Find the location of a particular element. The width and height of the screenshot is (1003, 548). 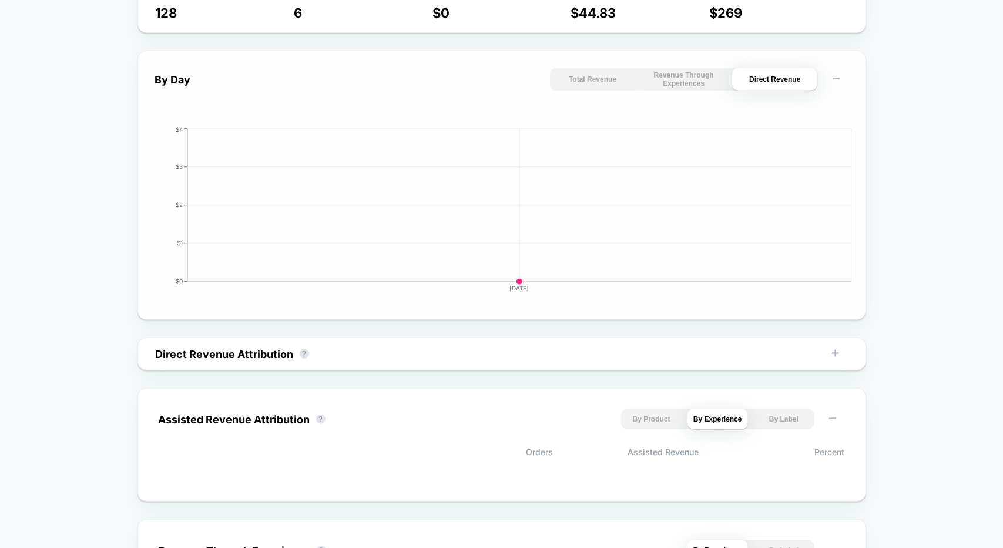

div: By Day is located at coordinates (173, 79).